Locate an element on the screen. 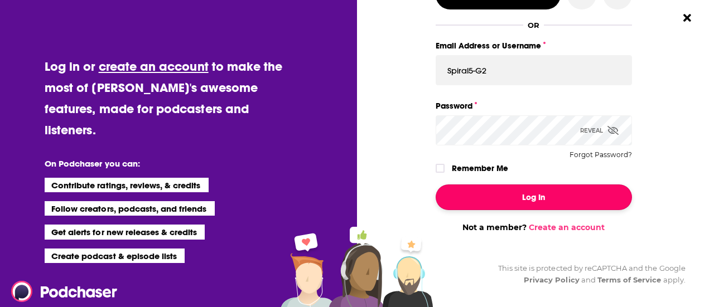  a: create an account is located at coordinates (153, 66).